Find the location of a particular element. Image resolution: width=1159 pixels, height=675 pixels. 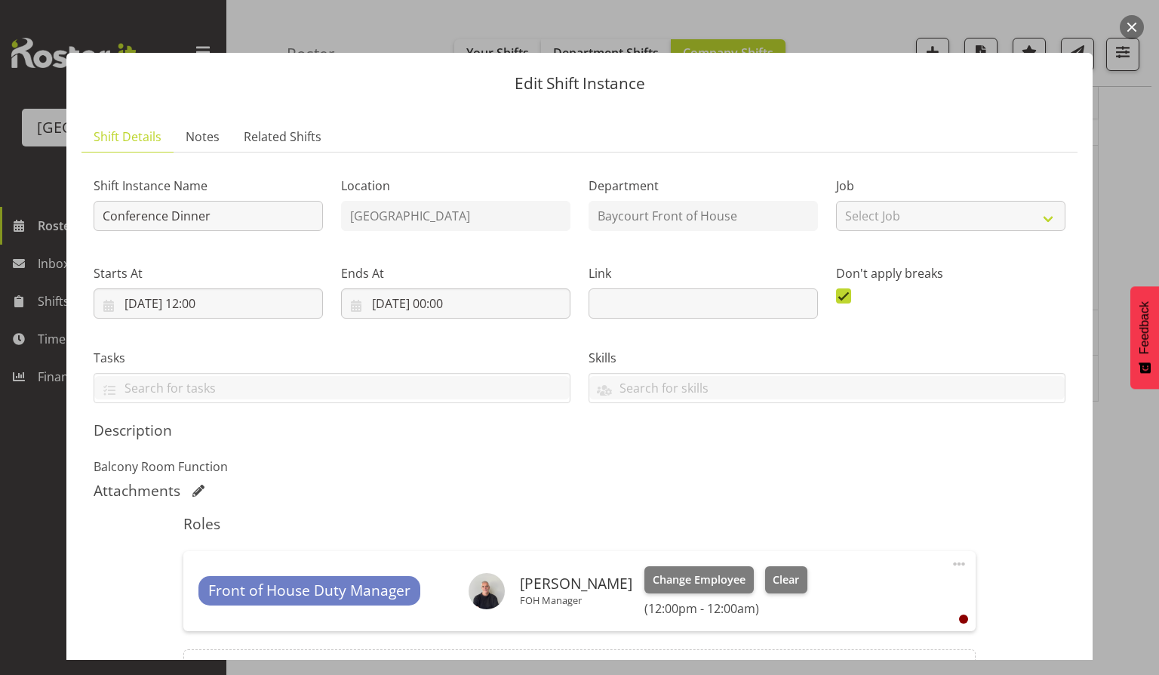

input: Search for skills is located at coordinates (827, 387).